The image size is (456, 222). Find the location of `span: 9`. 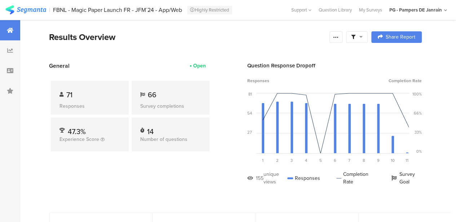

span: 9 is located at coordinates (378, 160).